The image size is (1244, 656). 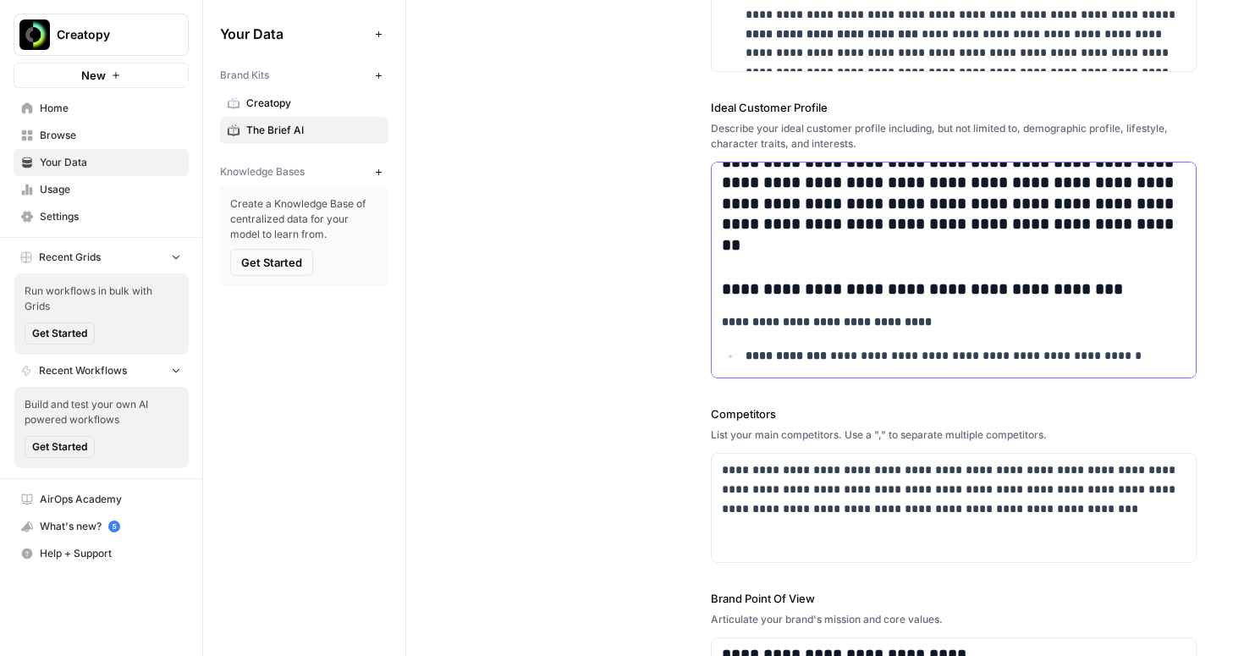 What do you see at coordinates (101, 135) in the screenshot?
I see `a: Browse` at bounding box center [101, 135].